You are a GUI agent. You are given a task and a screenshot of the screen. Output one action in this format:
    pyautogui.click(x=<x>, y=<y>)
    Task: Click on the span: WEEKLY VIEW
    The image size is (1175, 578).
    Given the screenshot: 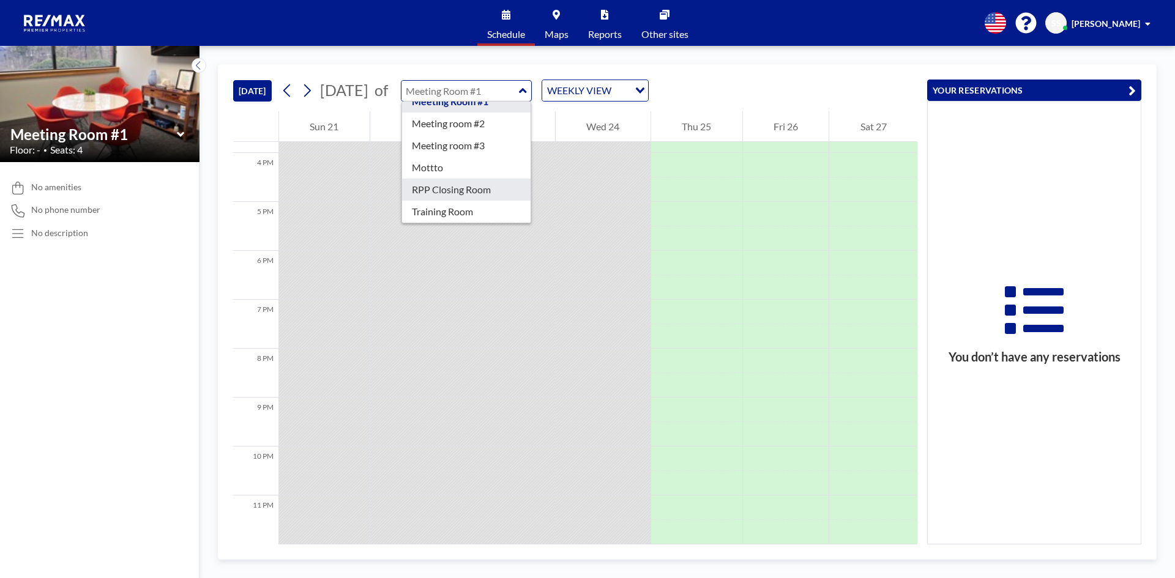 What is the action you would take?
    pyautogui.click(x=579, y=91)
    